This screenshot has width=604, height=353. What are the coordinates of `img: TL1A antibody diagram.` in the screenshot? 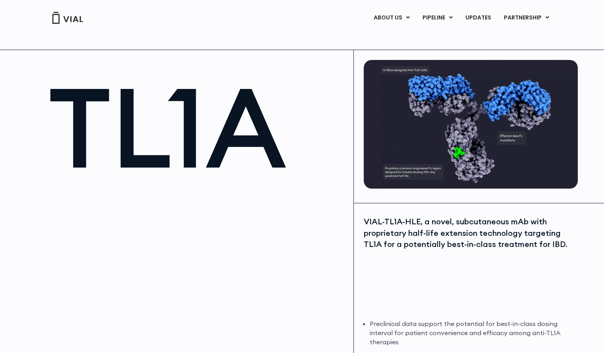 It's located at (470, 124).